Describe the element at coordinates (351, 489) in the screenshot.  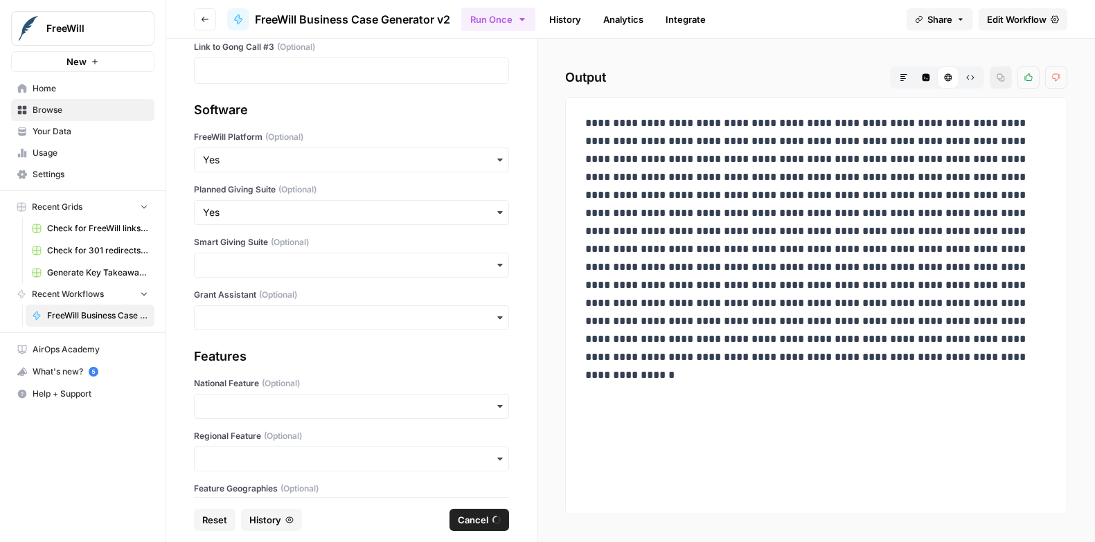
I see `label: Feature Geographies` at that location.